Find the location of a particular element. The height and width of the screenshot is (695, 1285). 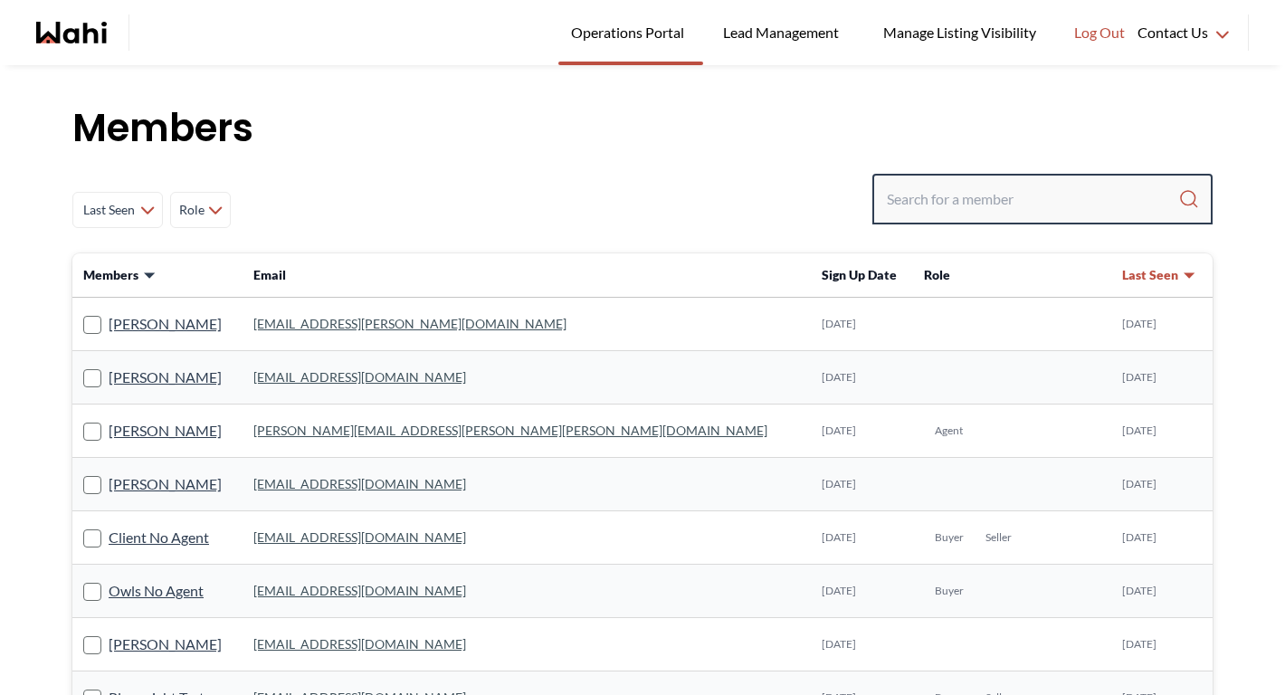

span: Operations Portal is located at coordinates (631, 33).